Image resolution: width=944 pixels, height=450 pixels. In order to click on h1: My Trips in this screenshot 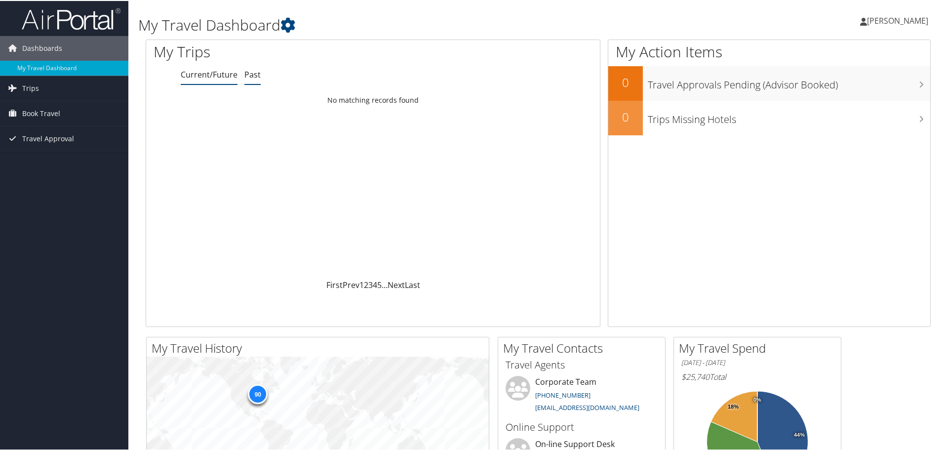, I will do `click(278, 51)`.